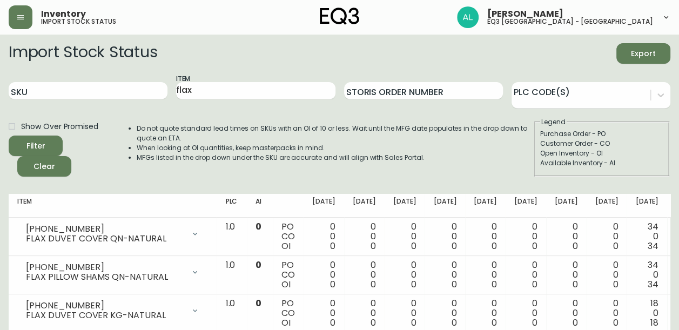 This screenshot has height=330, width=679. I want to click on span: Show Over Promised, so click(59, 126).